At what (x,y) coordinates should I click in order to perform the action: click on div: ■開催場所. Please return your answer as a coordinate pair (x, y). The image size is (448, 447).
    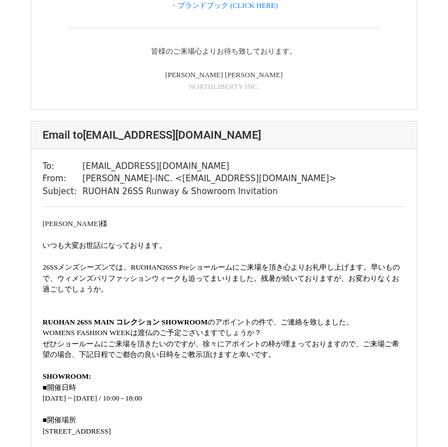
    Looking at the image, I should click on (224, 420).